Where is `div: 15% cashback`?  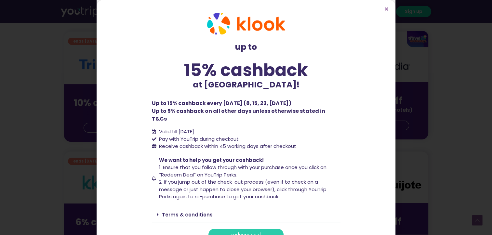 div: 15% cashback is located at coordinates (246, 70).